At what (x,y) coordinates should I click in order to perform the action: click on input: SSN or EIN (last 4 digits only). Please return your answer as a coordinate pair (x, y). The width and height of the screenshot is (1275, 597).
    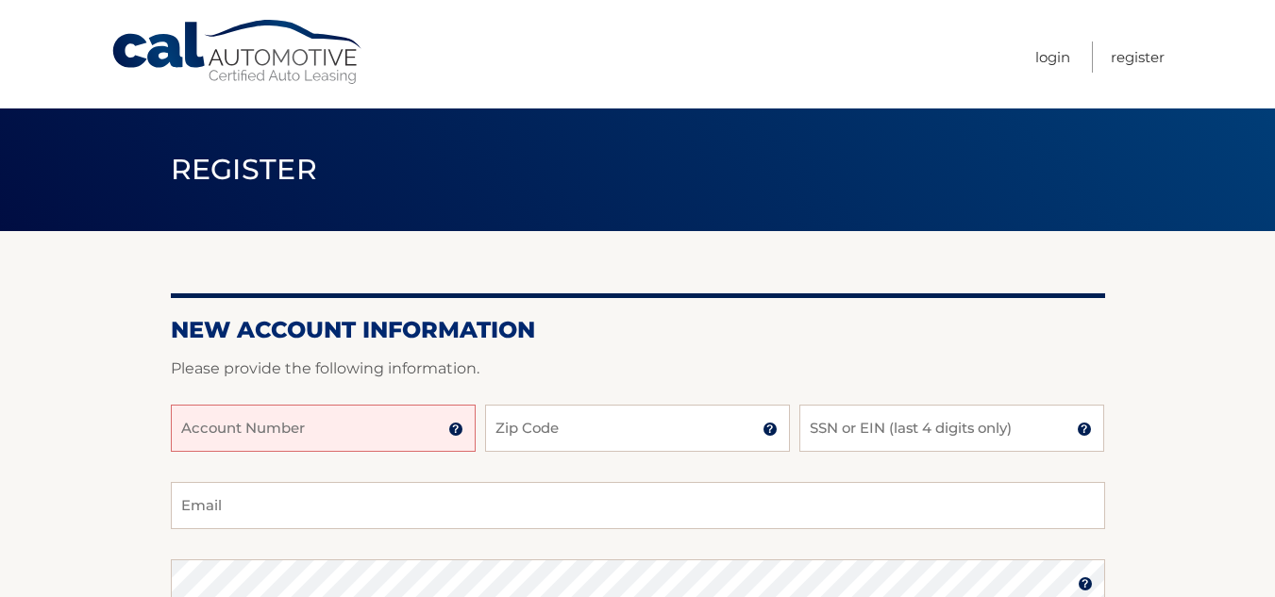
    Looking at the image, I should click on (951, 429).